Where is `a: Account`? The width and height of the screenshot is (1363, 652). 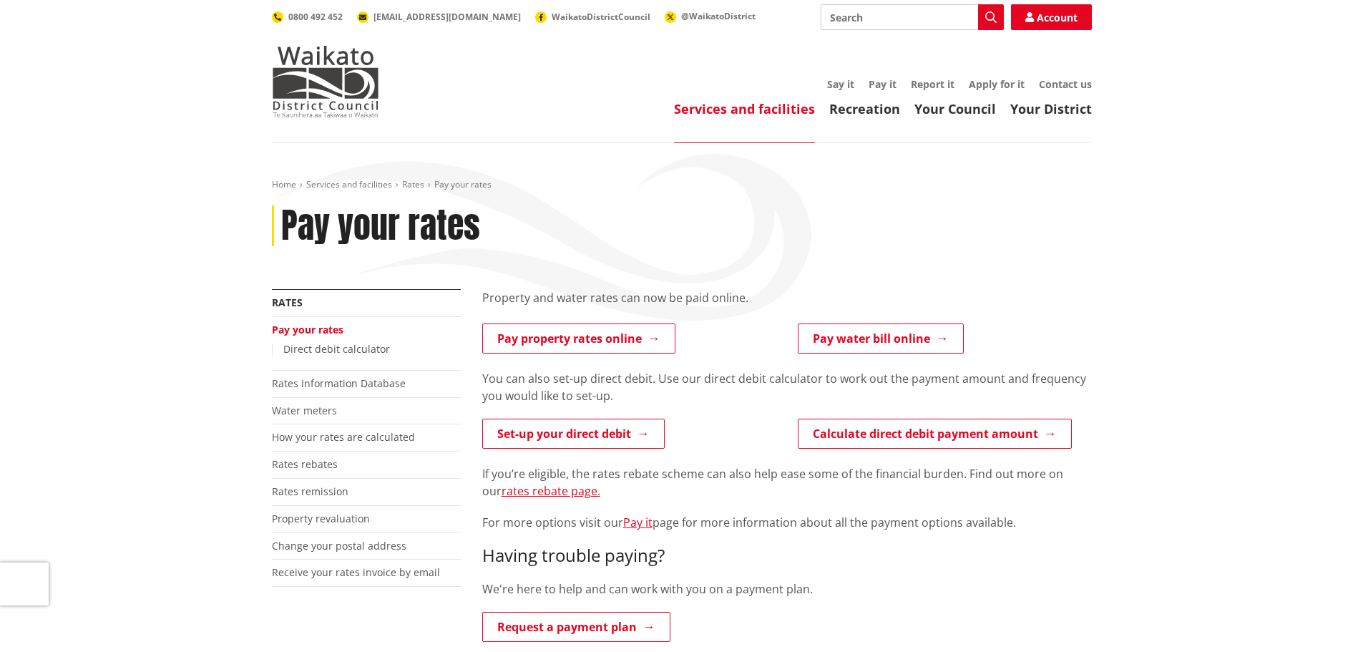 a: Account is located at coordinates (1051, 17).